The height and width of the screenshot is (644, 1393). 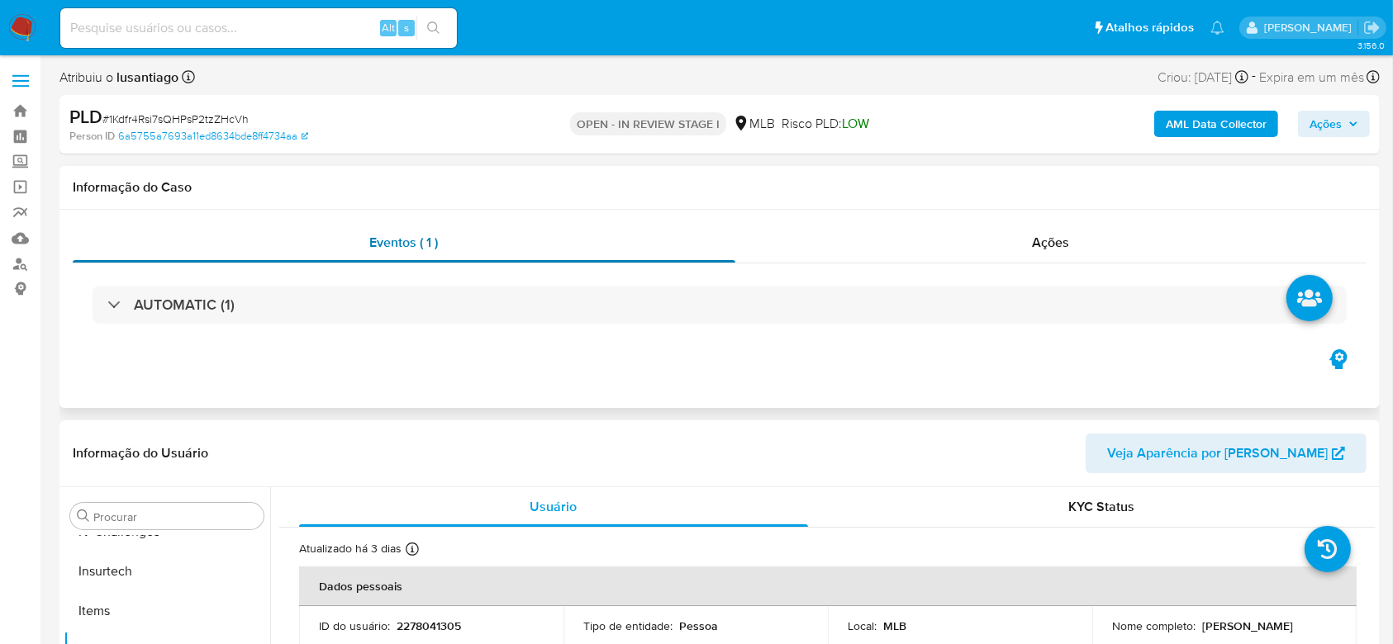 What do you see at coordinates (628, 626) in the screenshot?
I see `p: Tipo de entidade :` at bounding box center [628, 626].